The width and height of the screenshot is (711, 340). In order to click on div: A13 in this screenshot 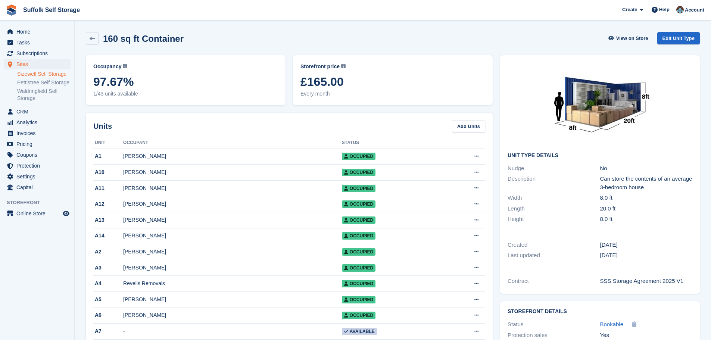, I will do `click(108, 220)`.